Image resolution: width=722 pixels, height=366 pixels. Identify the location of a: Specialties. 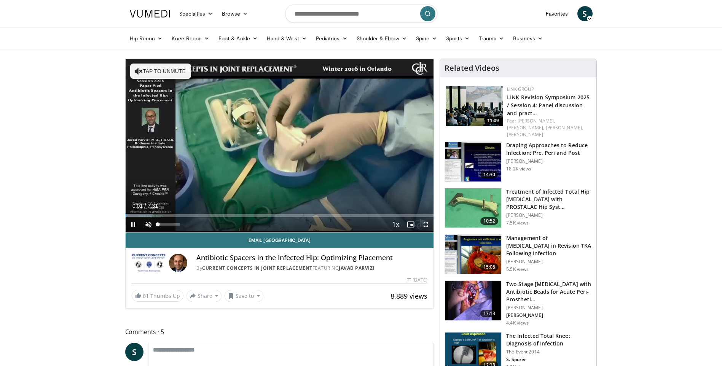
(196, 14).